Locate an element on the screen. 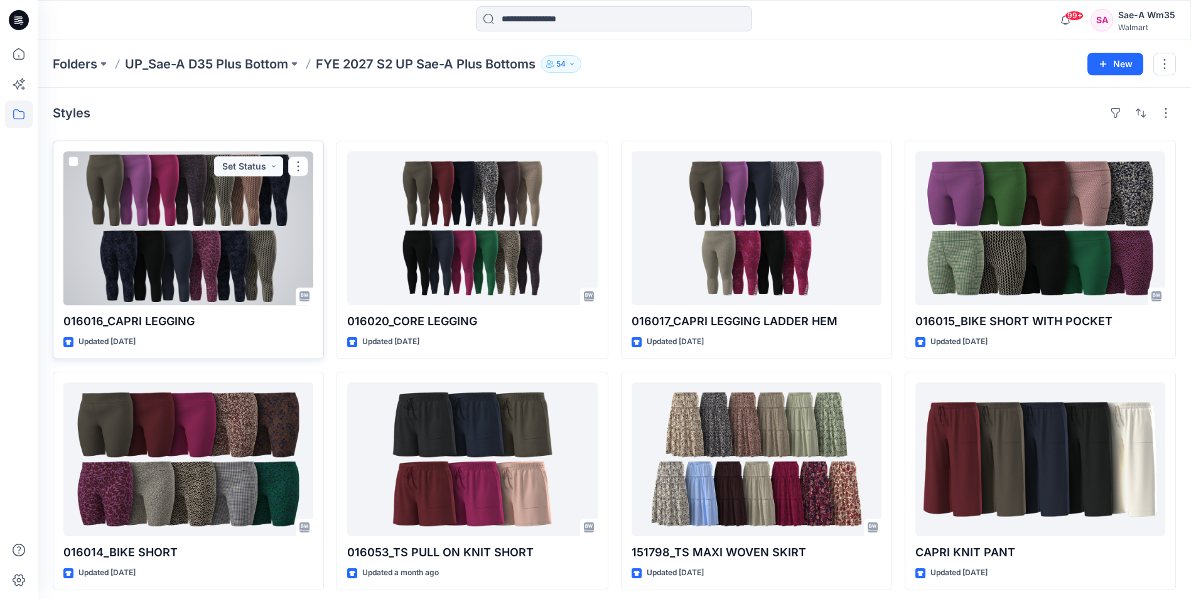 The height and width of the screenshot is (599, 1191). p: CAPRI KNIT PANT is located at coordinates (1040, 553).